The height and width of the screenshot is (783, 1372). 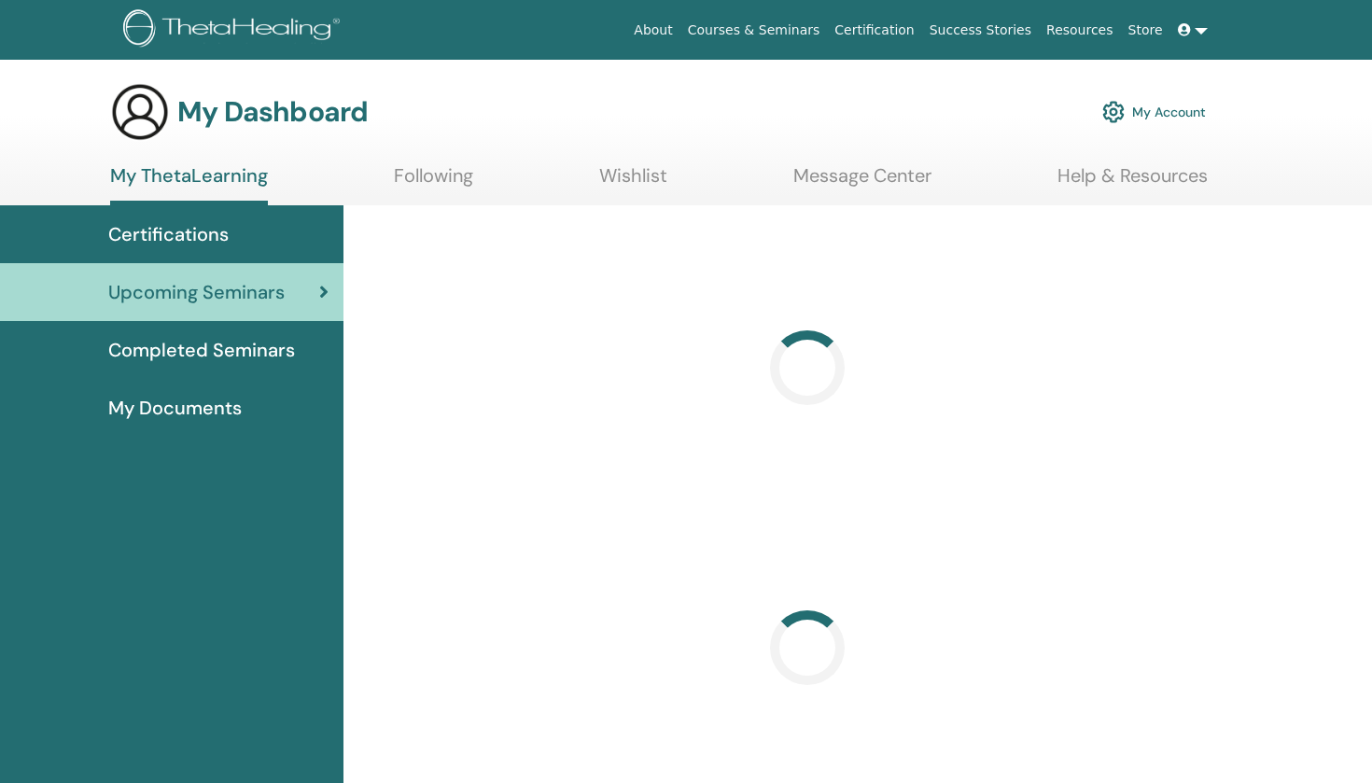 I want to click on a: About, so click(x=652, y=30).